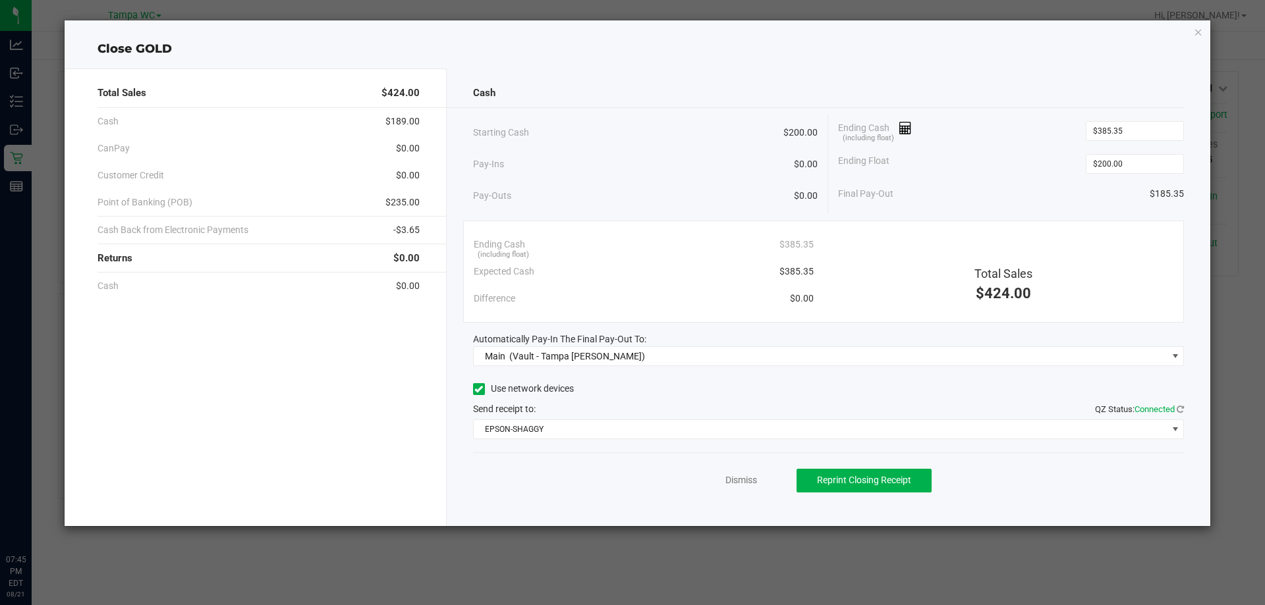  I want to click on span: Ending Float, so click(863, 164).